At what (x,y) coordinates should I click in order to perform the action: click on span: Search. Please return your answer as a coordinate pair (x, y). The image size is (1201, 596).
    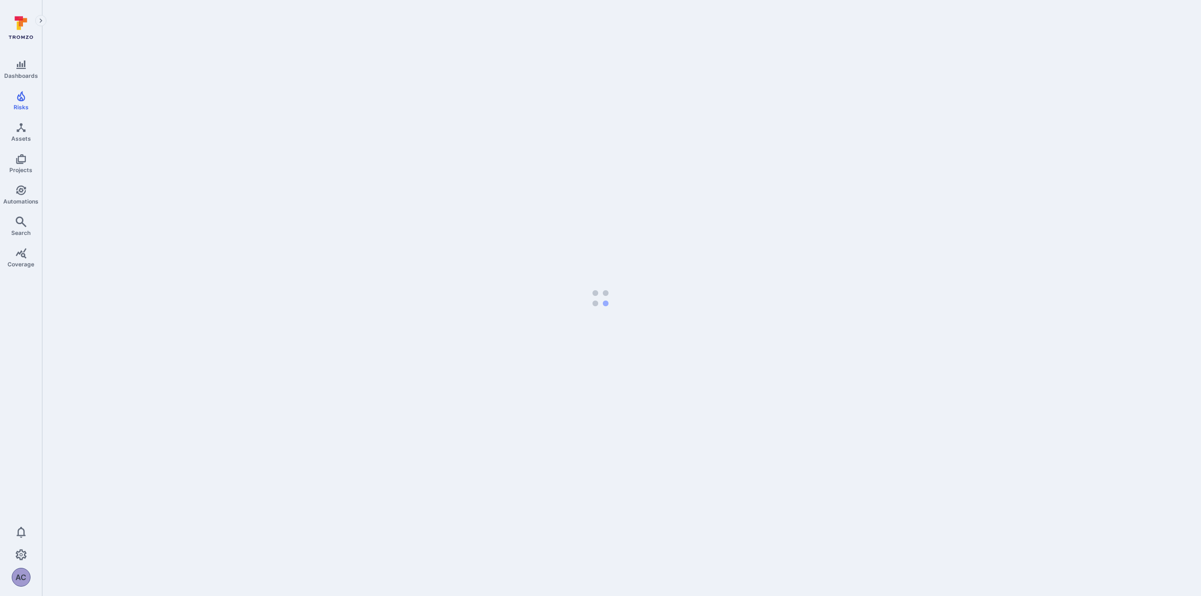
    Looking at the image, I should click on (21, 233).